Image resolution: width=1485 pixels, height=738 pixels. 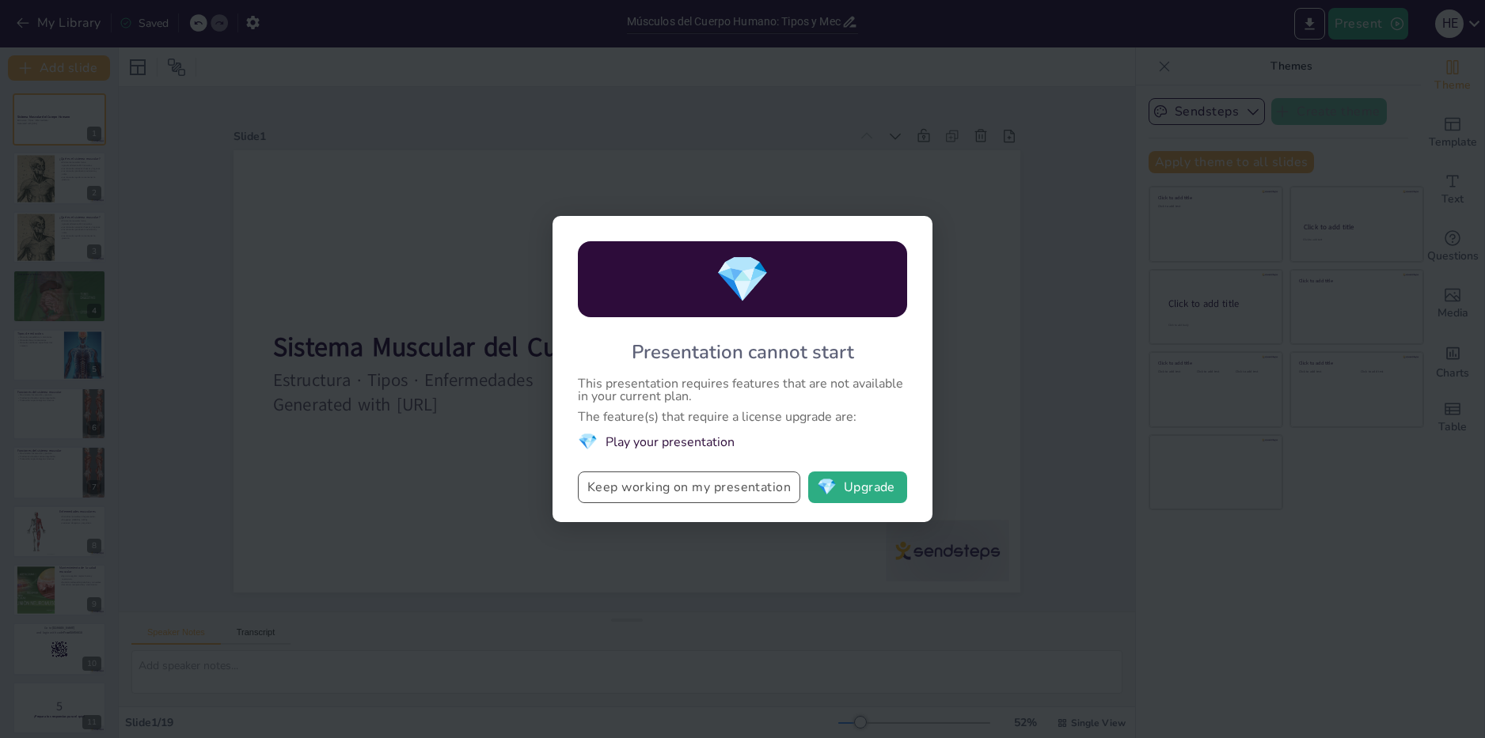 What do you see at coordinates (742, 390) in the screenshot?
I see `div: This presentation requires features that are not available in your current plan.` at bounding box center [742, 390].